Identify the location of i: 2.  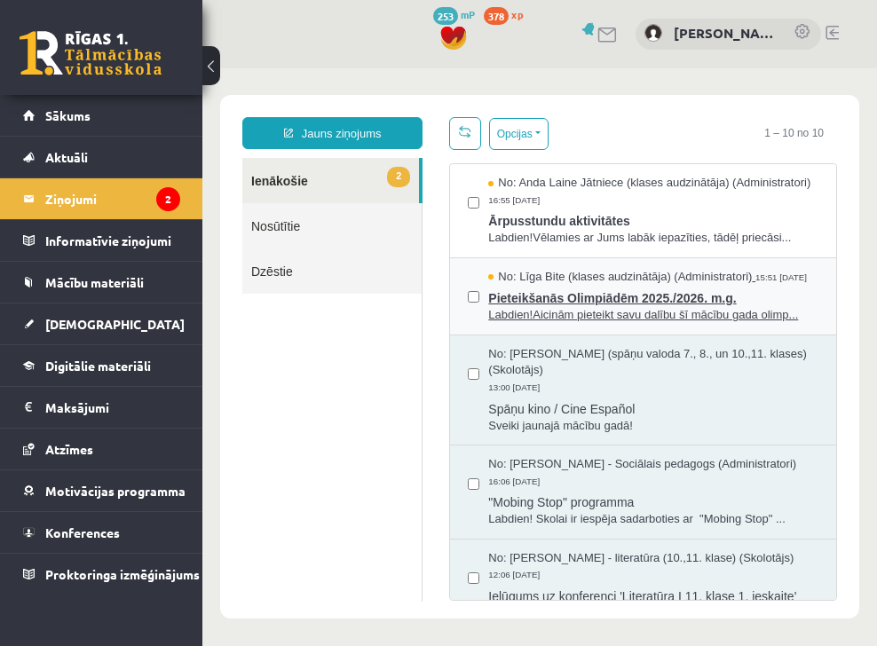
(168, 199).